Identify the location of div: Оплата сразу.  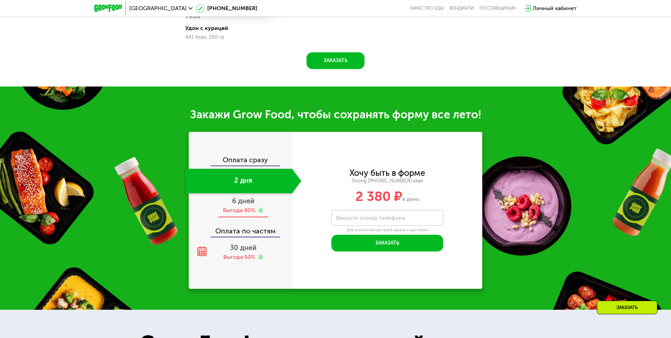
(241, 161).